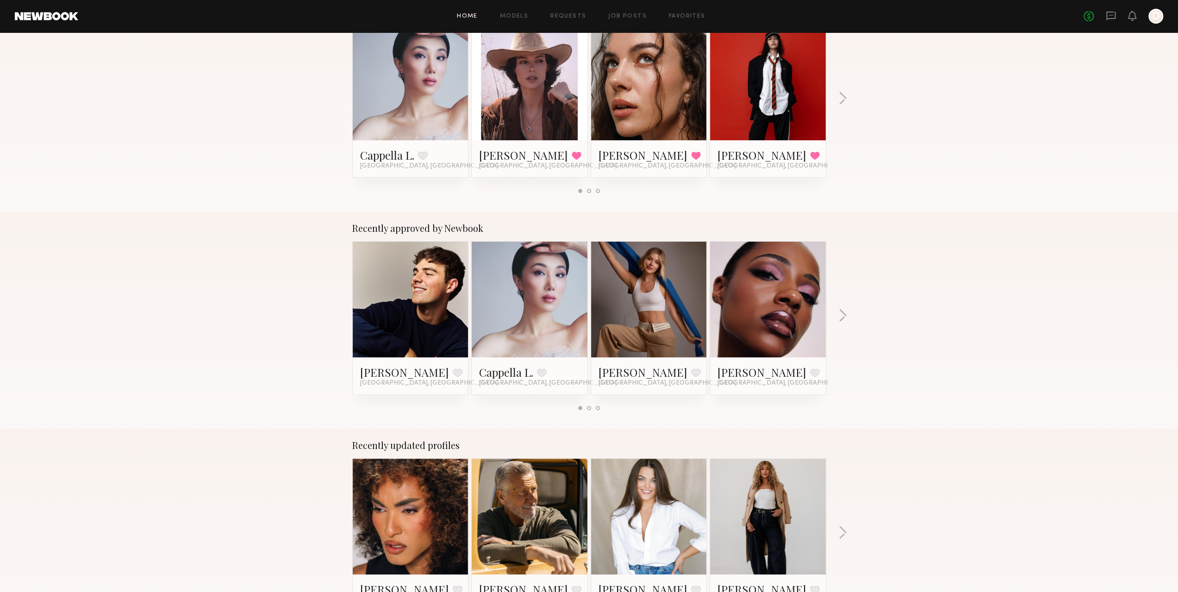  What do you see at coordinates (589, 445) in the screenshot?
I see `div: Recently updated profiles` at bounding box center [589, 445].